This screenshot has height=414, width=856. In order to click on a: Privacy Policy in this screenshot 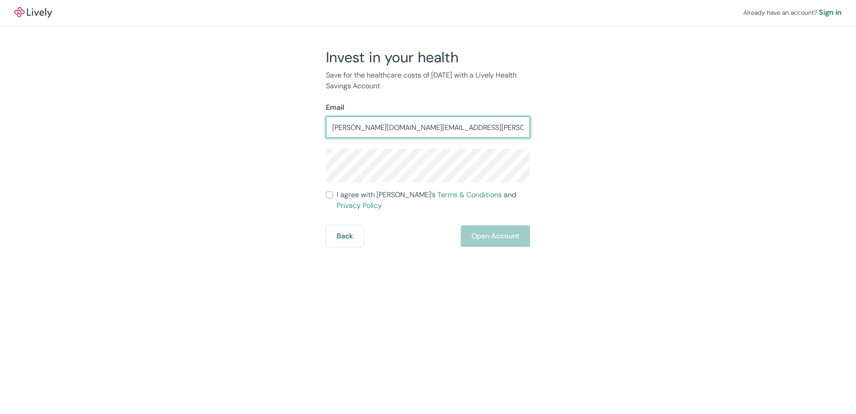, I will do `click(359, 205)`.